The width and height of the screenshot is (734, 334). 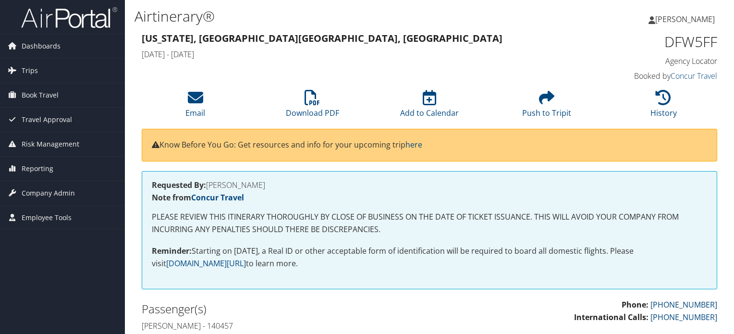 I want to click on p: PLEASE REVIEW THIS ITINERARY THOROUGHLY BY CLOSE OF BUSINESS ON THE DATE OF TICKET ISSUANCE. THIS..., so click(x=429, y=223).